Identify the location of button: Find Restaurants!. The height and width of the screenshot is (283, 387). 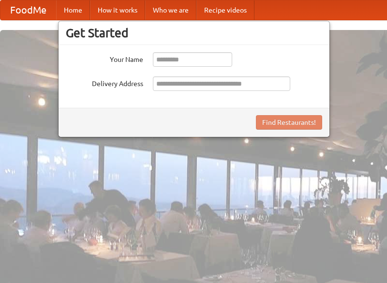
(289, 123).